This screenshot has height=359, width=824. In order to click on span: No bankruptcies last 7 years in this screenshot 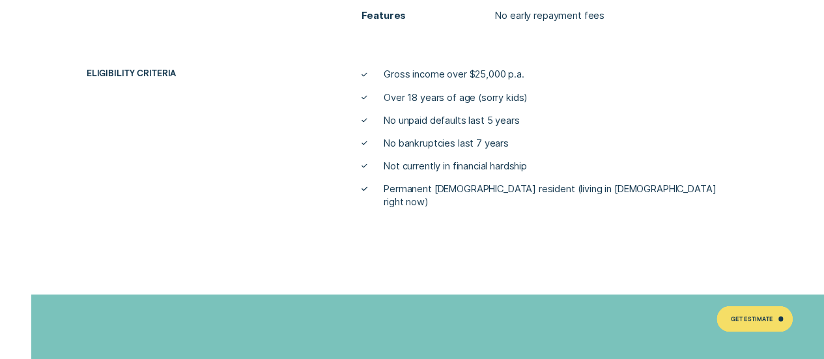, I will do `click(446, 143)`.